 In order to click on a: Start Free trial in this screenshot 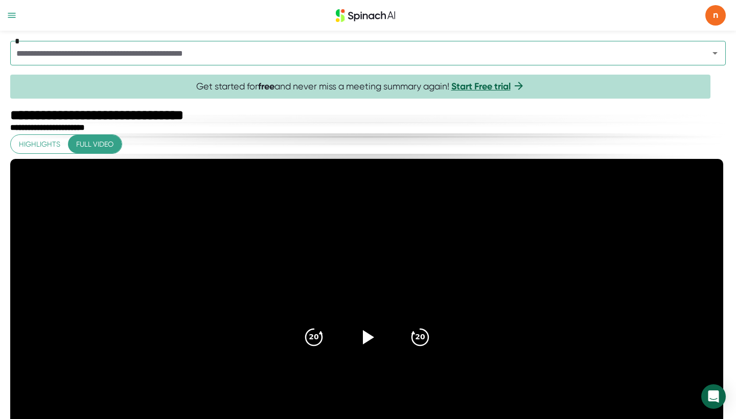, I will do `click(481, 86)`.